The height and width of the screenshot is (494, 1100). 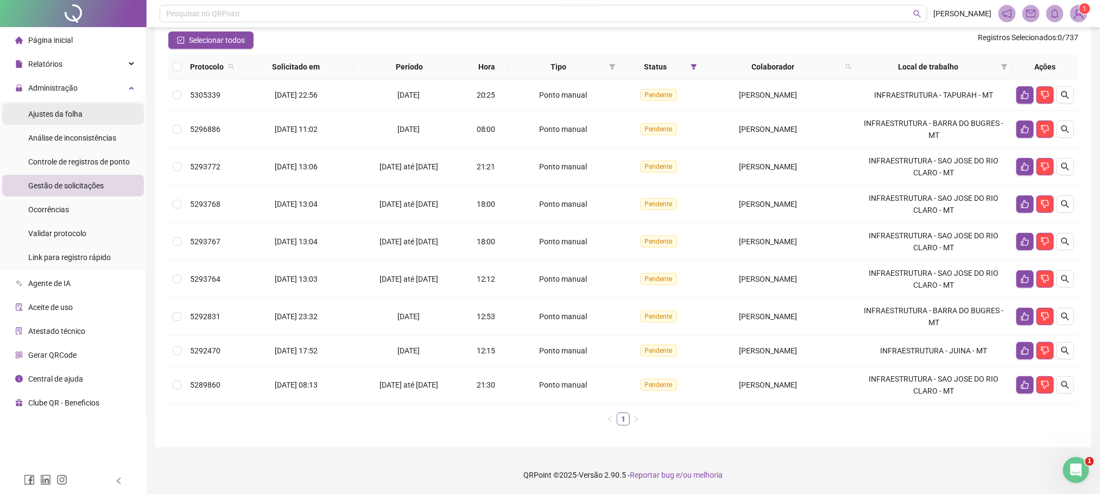 I want to click on span: check-square, so click(x=181, y=40).